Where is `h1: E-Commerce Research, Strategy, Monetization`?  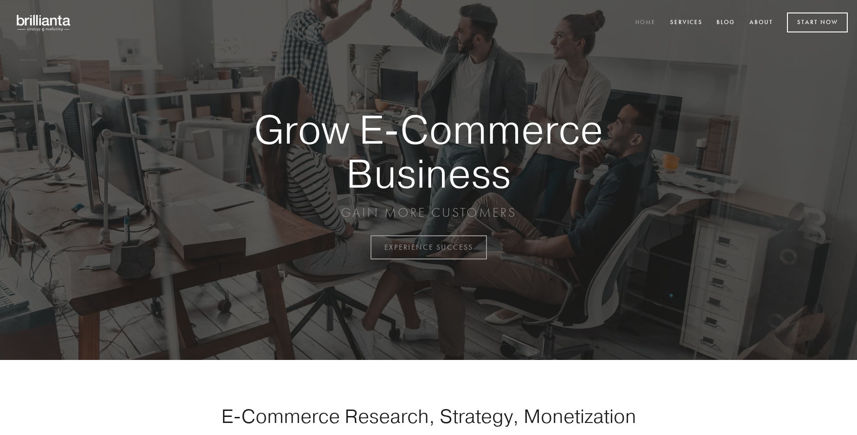 h1: E-Commerce Research, Strategy, Monetization is located at coordinates (428, 416).